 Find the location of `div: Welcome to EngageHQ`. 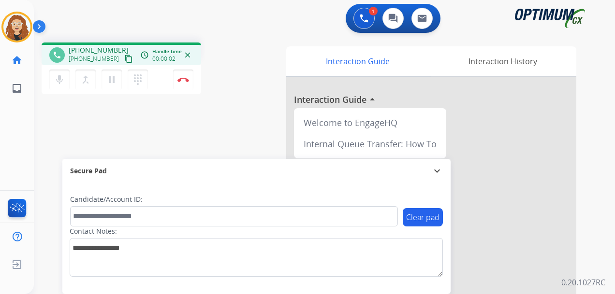

div: Welcome to EngageHQ is located at coordinates (370, 123).